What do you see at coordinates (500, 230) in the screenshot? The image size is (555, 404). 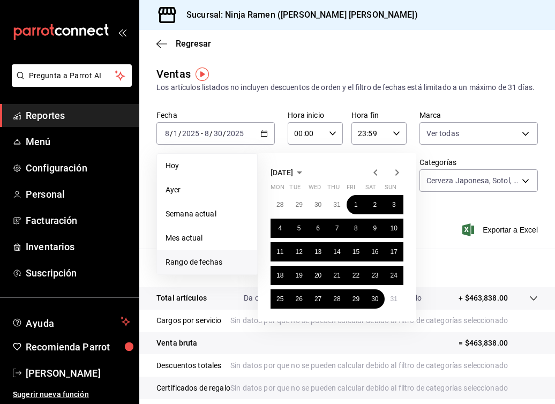 I see `button: Exportar a Excel` at bounding box center [500, 230].